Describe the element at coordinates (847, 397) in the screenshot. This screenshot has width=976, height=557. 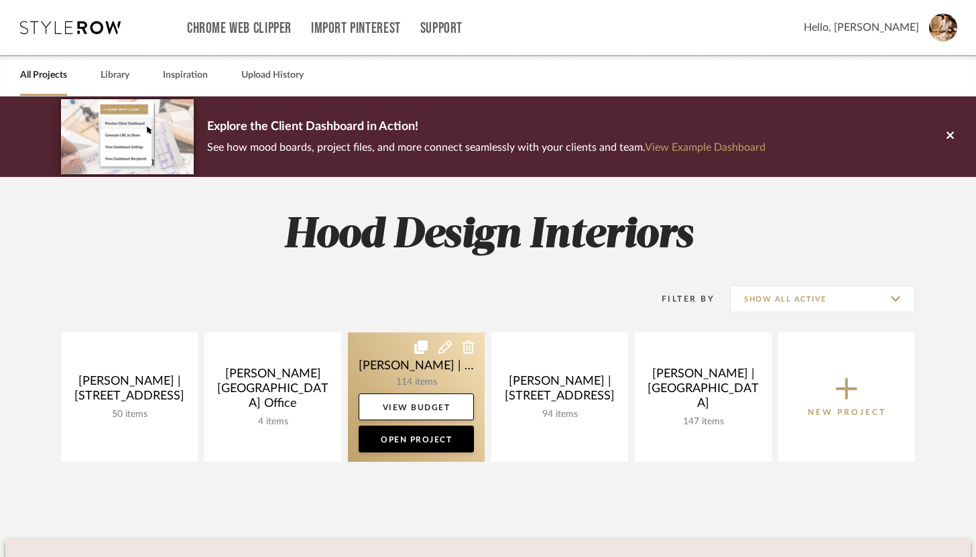
I see `button: New Project` at that location.